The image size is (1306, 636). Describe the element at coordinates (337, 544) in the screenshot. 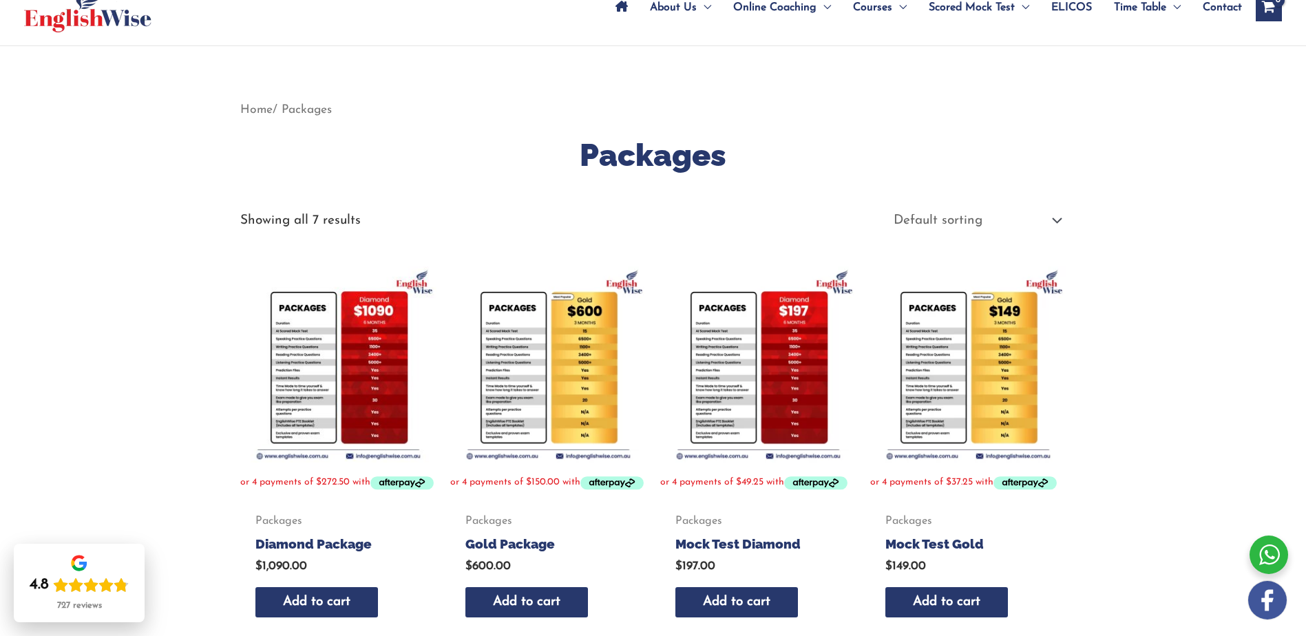

I see `h2: Diamond Package` at that location.